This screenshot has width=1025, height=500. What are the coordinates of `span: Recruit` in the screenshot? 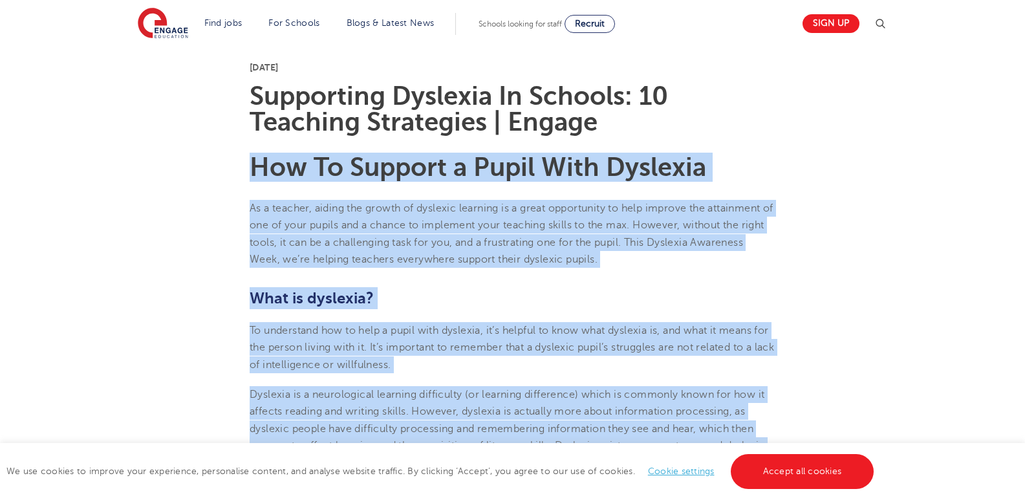 It's located at (590, 23).